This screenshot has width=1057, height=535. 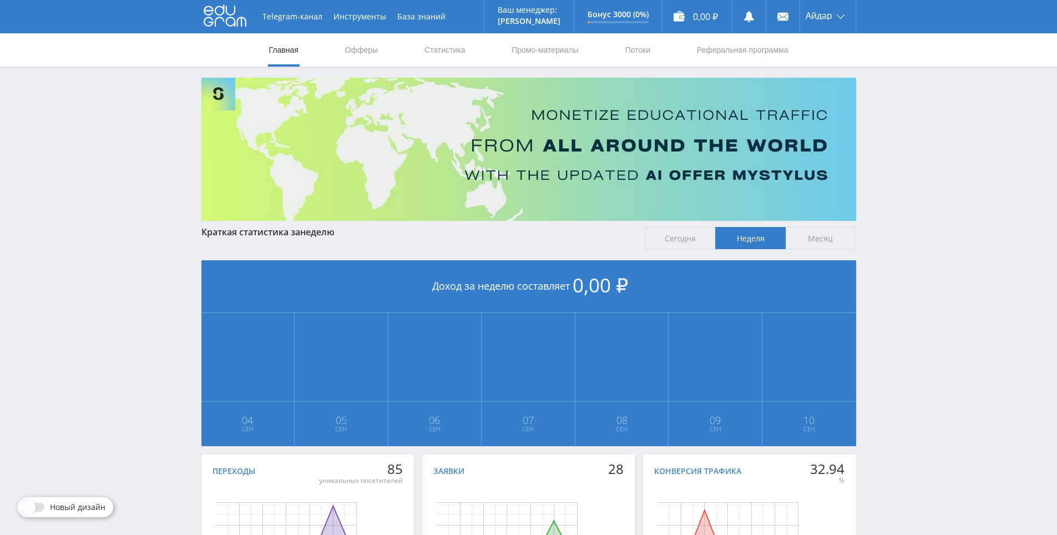 I want to click on p: Бонус 3000 (0%), so click(x=618, y=14).